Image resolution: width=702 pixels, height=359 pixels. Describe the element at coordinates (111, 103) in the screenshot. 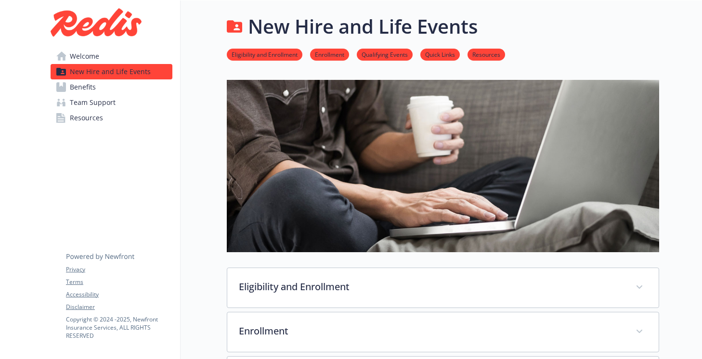

I see `a: Team Support` at that location.